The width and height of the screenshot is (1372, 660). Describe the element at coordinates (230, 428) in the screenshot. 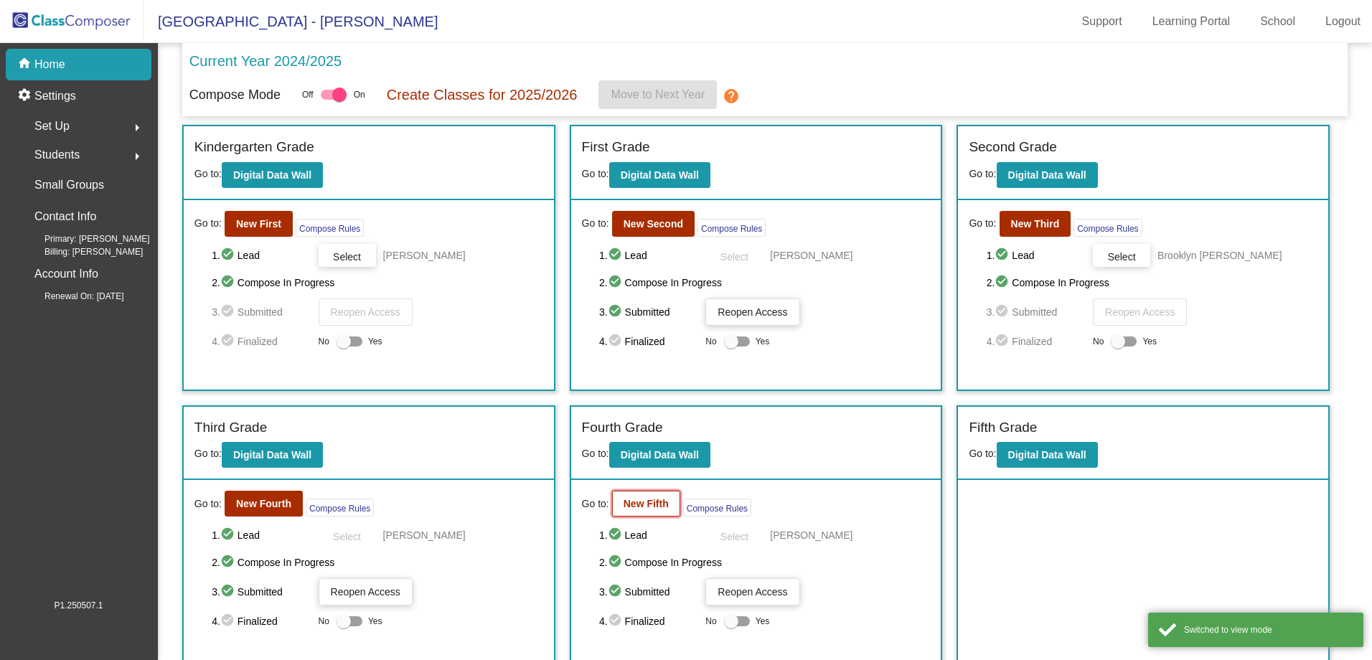

I see `label: Third Grade` at that location.